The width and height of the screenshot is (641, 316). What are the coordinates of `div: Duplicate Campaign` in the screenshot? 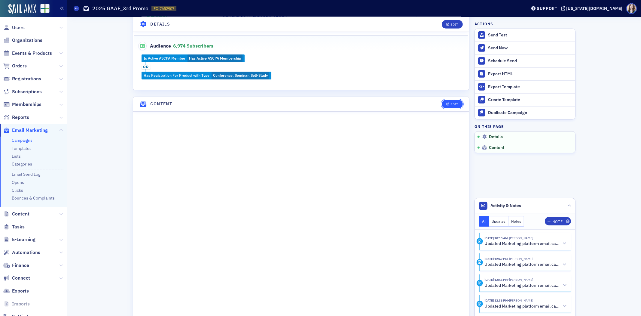 It's located at (530, 113).